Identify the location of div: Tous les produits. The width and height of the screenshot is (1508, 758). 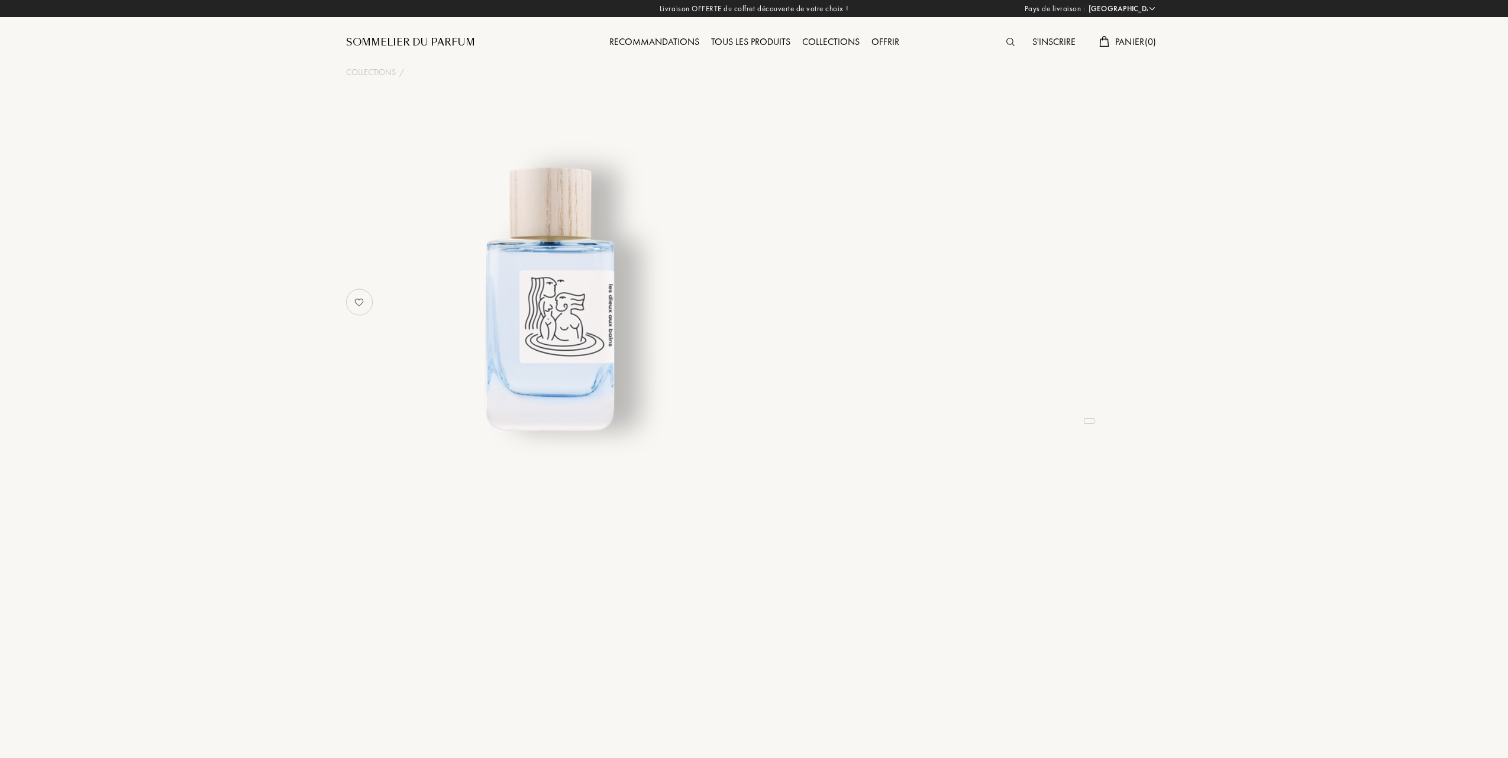
(751, 43).